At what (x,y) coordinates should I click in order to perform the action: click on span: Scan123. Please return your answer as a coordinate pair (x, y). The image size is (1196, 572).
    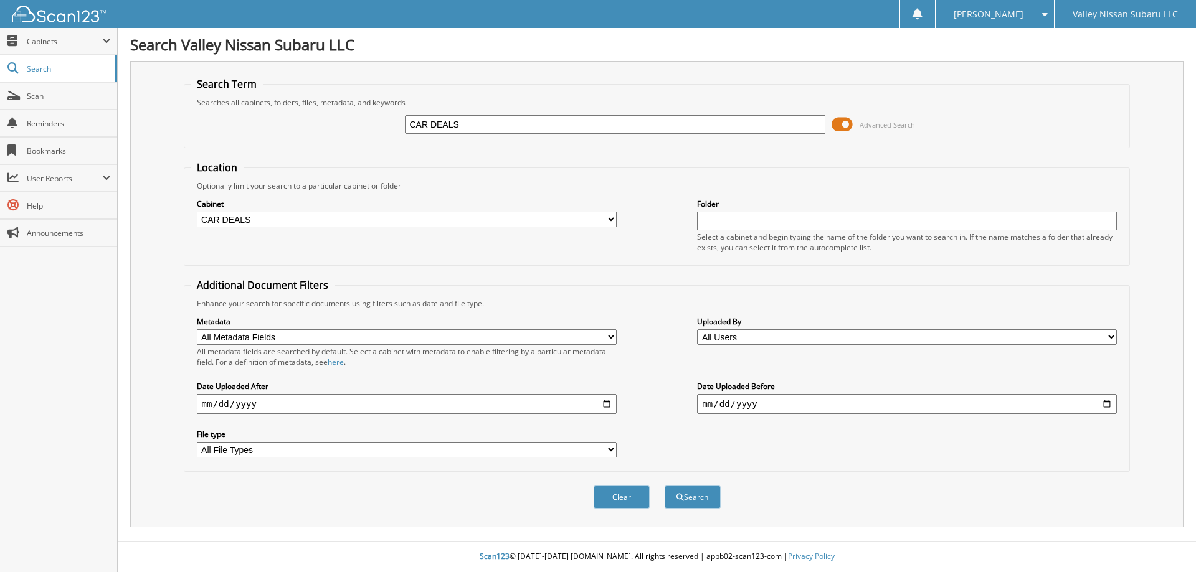
    Looking at the image, I should click on (495, 556).